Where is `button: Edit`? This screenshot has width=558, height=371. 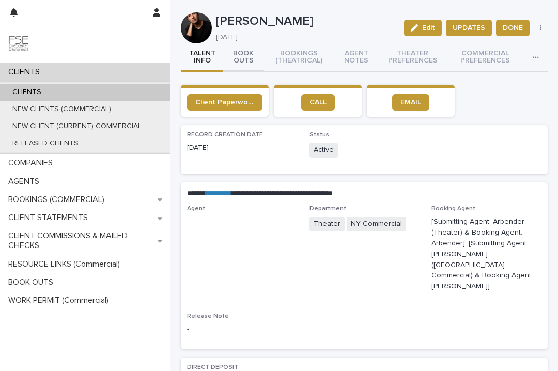 button: Edit is located at coordinates (423, 28).